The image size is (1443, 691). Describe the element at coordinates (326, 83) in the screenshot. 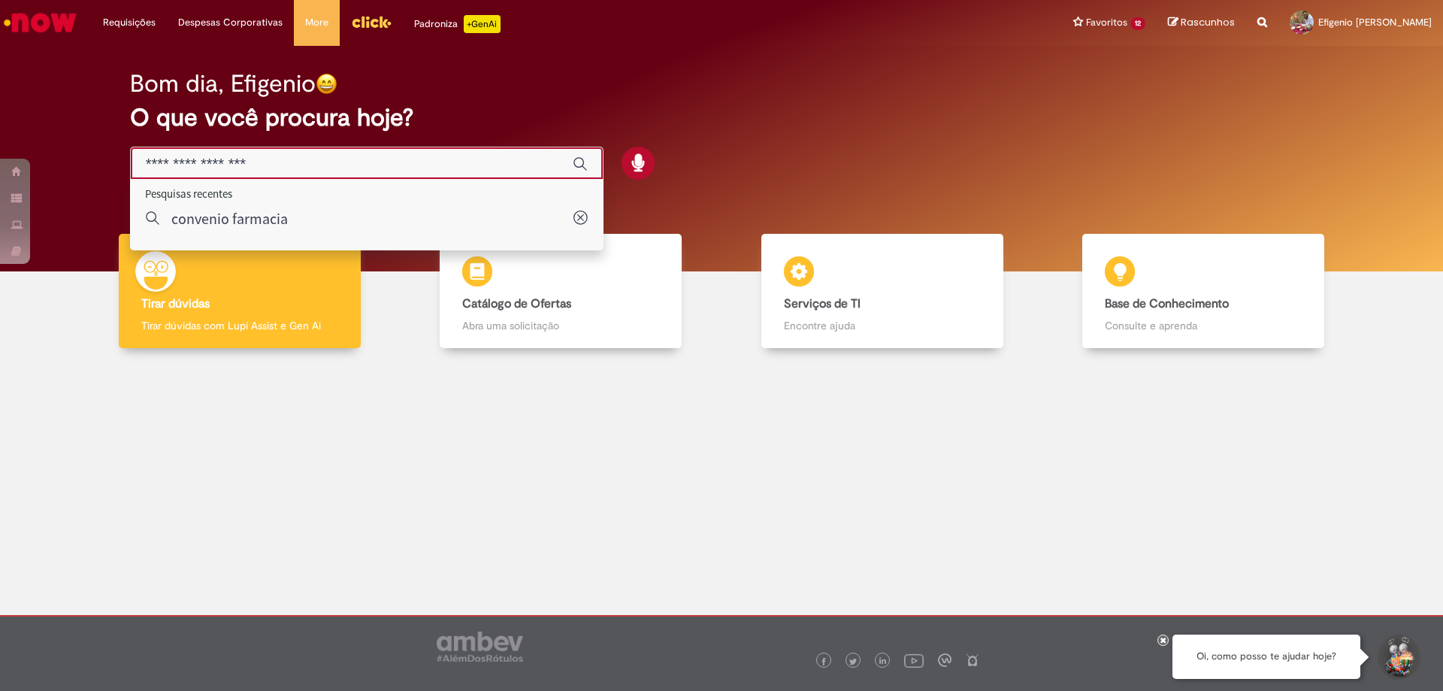

I see `img: happy-face.png` at that location.